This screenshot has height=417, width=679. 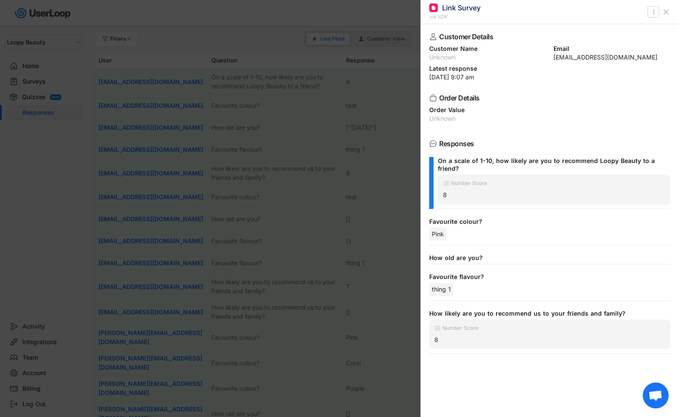 What do you see at coordinates (548, 98) in the screenshot?
I see `div: Order Details` at bounding box center [548, 98].